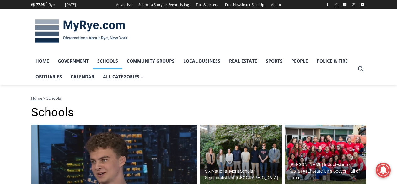  Describe the element at coordinates (151, 61) in the screenshot. I see `a: Community Groups` at that location.